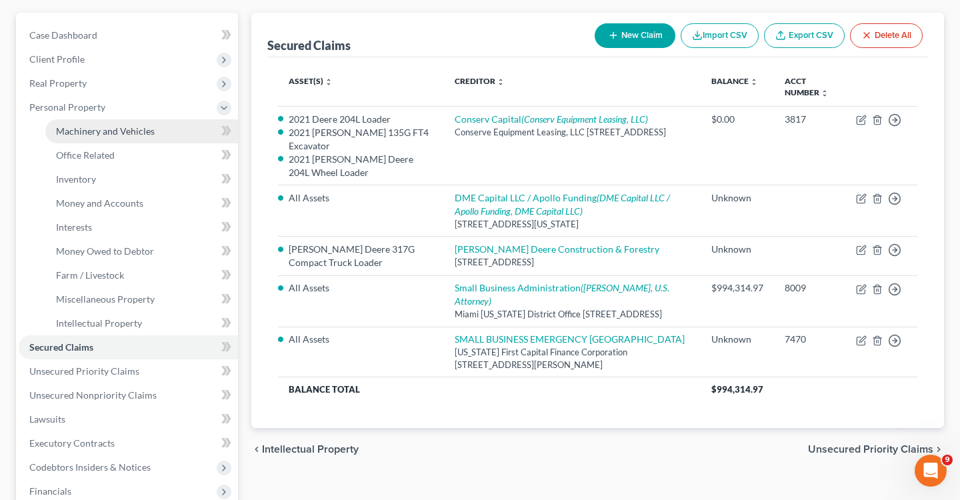 The height and width of the screenshot is (500, 960). What do you see at coordinates (57, 59) in the screenshot?
I see `span: Client Profile` at bounding box center [57, 59].